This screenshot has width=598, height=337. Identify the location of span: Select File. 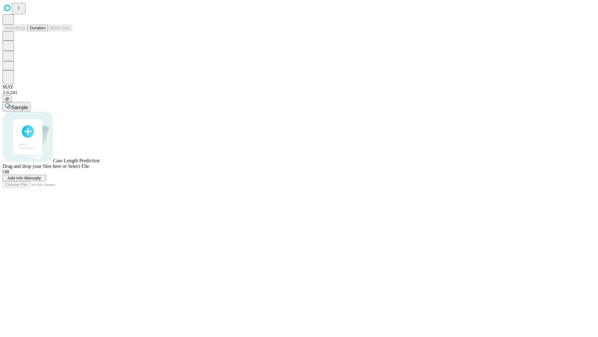
(79, 166).